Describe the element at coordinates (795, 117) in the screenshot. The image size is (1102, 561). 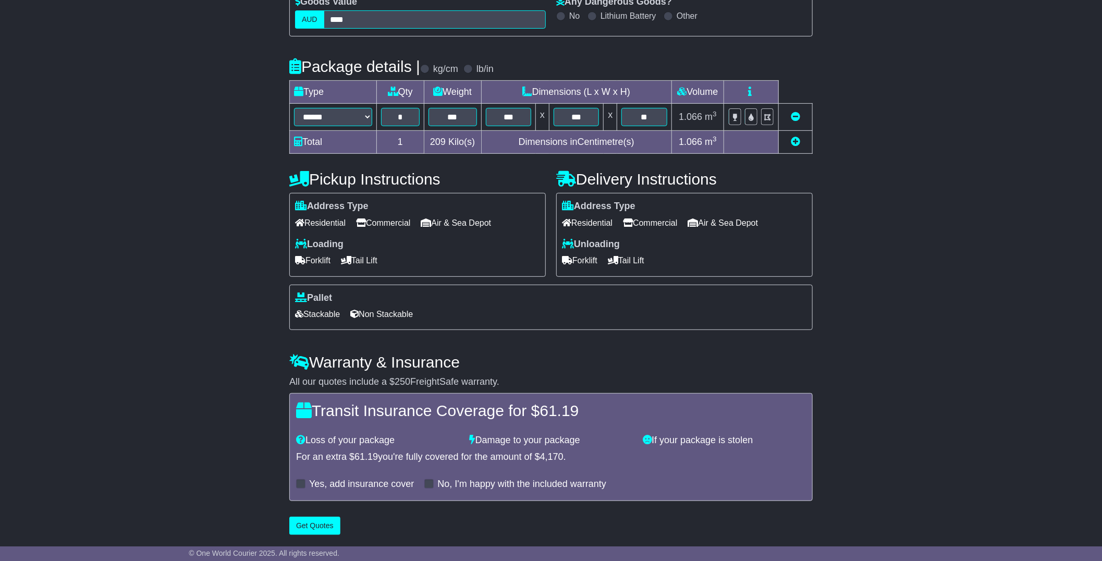
I see `a: Remove this item` at that location.